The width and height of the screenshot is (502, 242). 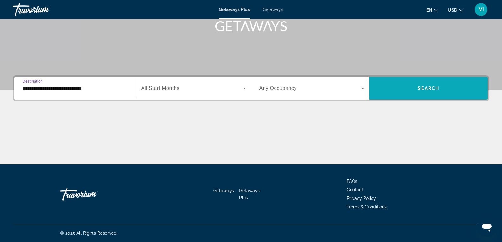 What do you see at coordinates (355, 190) in the screenshot?
I see `a: Contact` at bounding box center [355, 190].